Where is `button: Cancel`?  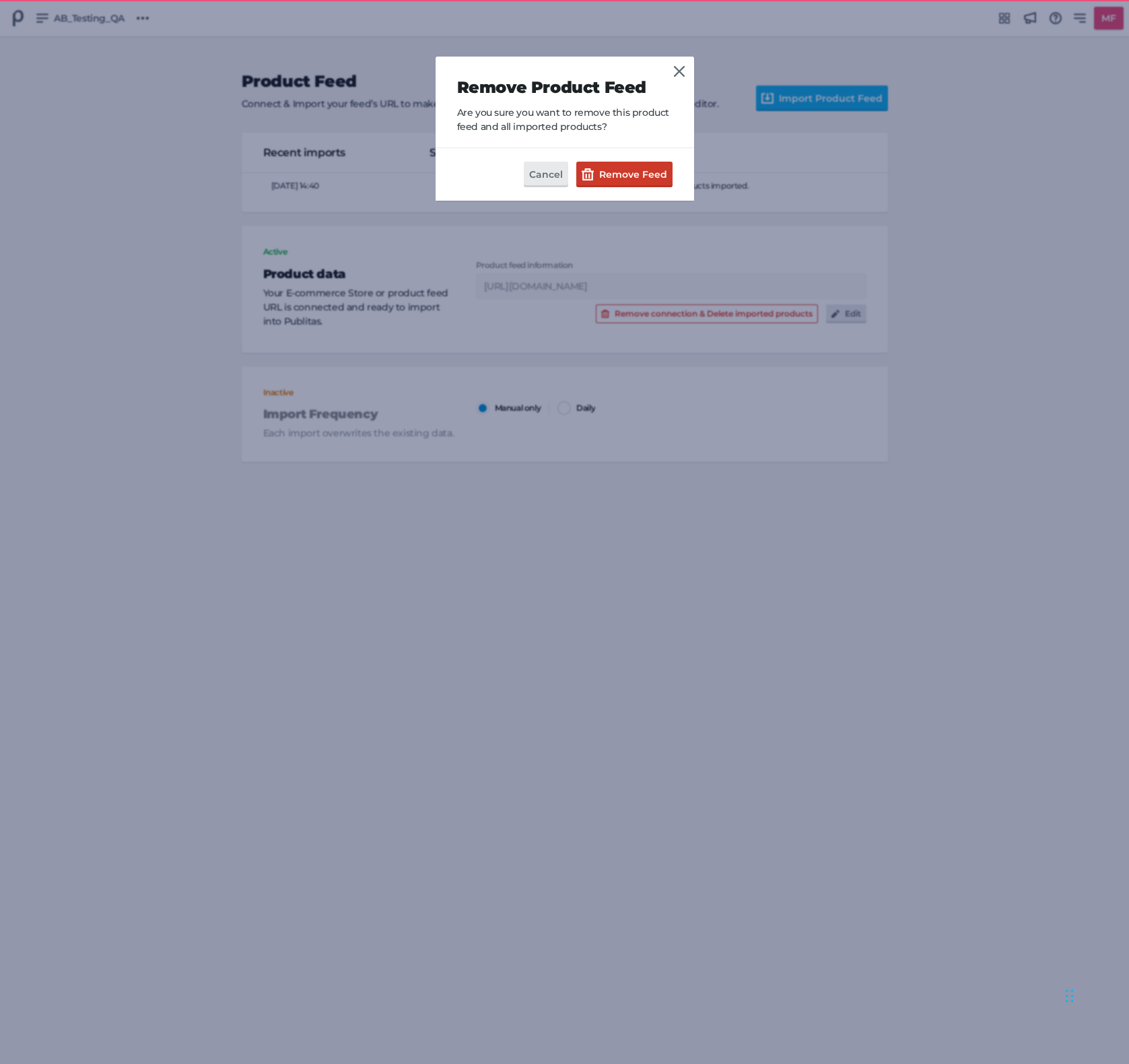 button: Cancel is located at coordinates (546, 175).